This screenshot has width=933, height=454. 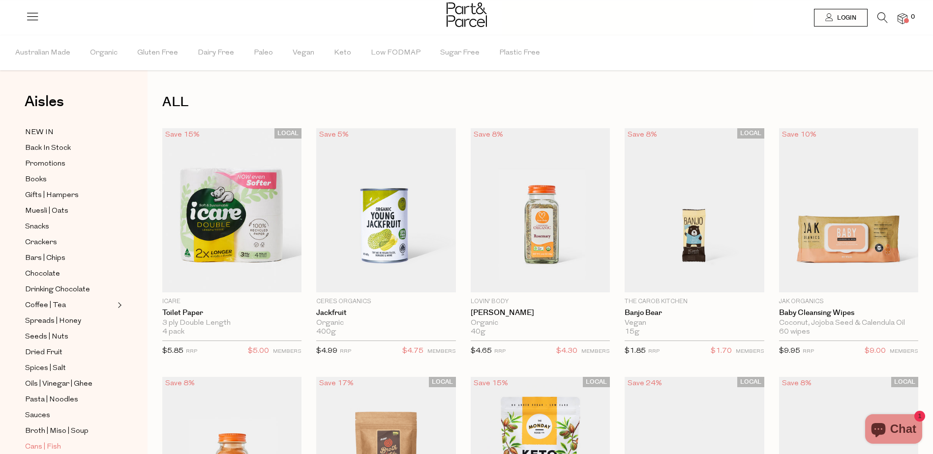 I want to click on p: Lovin' Body, so click(x=540, y=302).